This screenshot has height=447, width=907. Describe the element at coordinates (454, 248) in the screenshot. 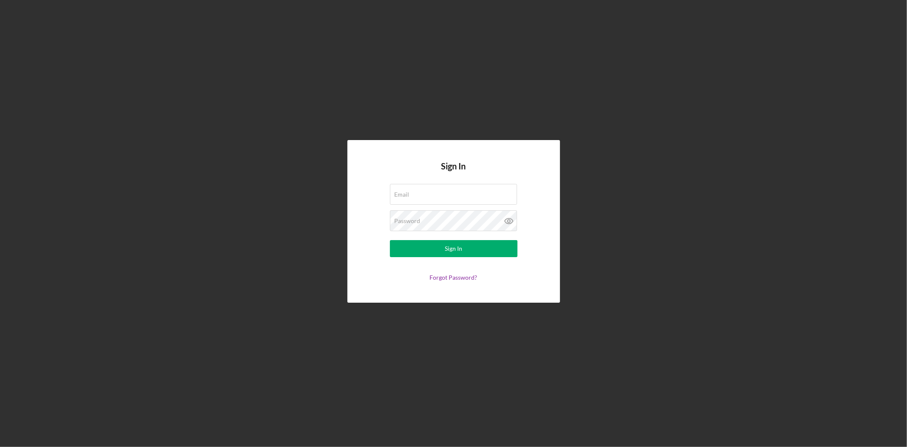

I see `button: Sign In` at that location.